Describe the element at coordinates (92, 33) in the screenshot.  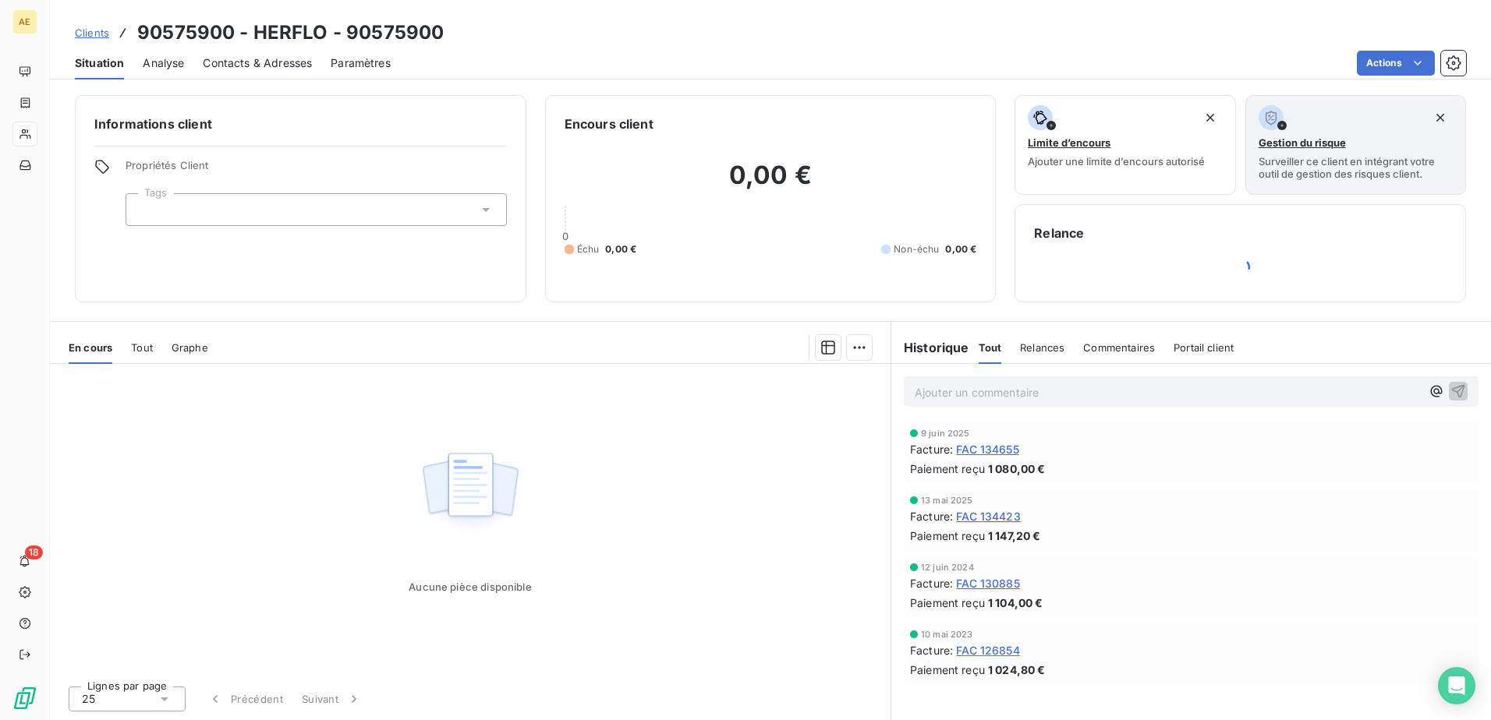
I see `a: Clients` at that location.